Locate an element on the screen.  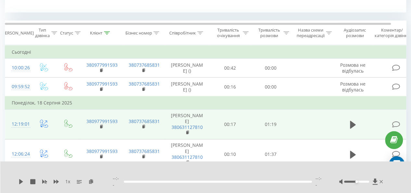
td: 00:16 is located at coordinates (230, 87).